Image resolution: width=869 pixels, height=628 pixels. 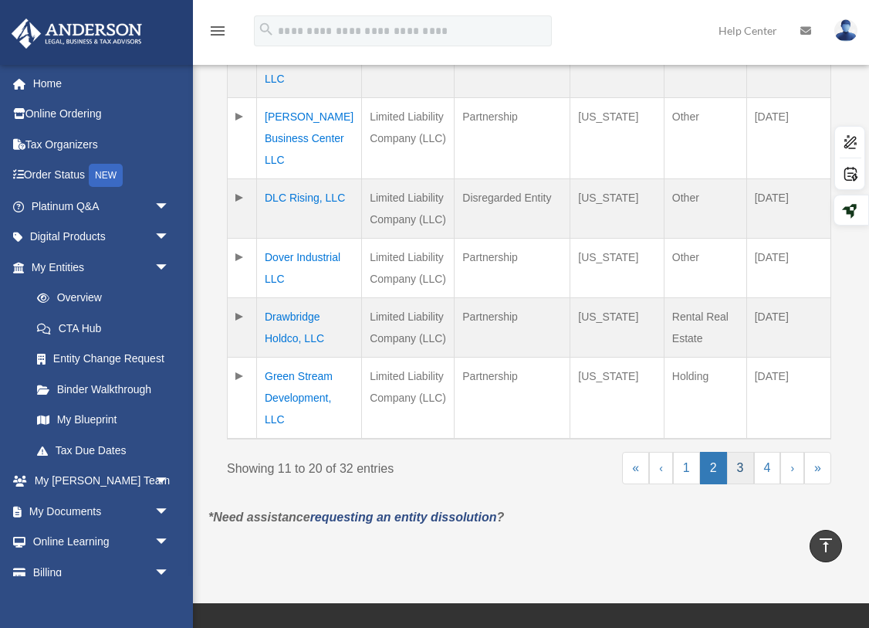 What do you see at coordinates (218, 33) in the screenshot?
I see `a: menu` at bounding box center [218, 33].